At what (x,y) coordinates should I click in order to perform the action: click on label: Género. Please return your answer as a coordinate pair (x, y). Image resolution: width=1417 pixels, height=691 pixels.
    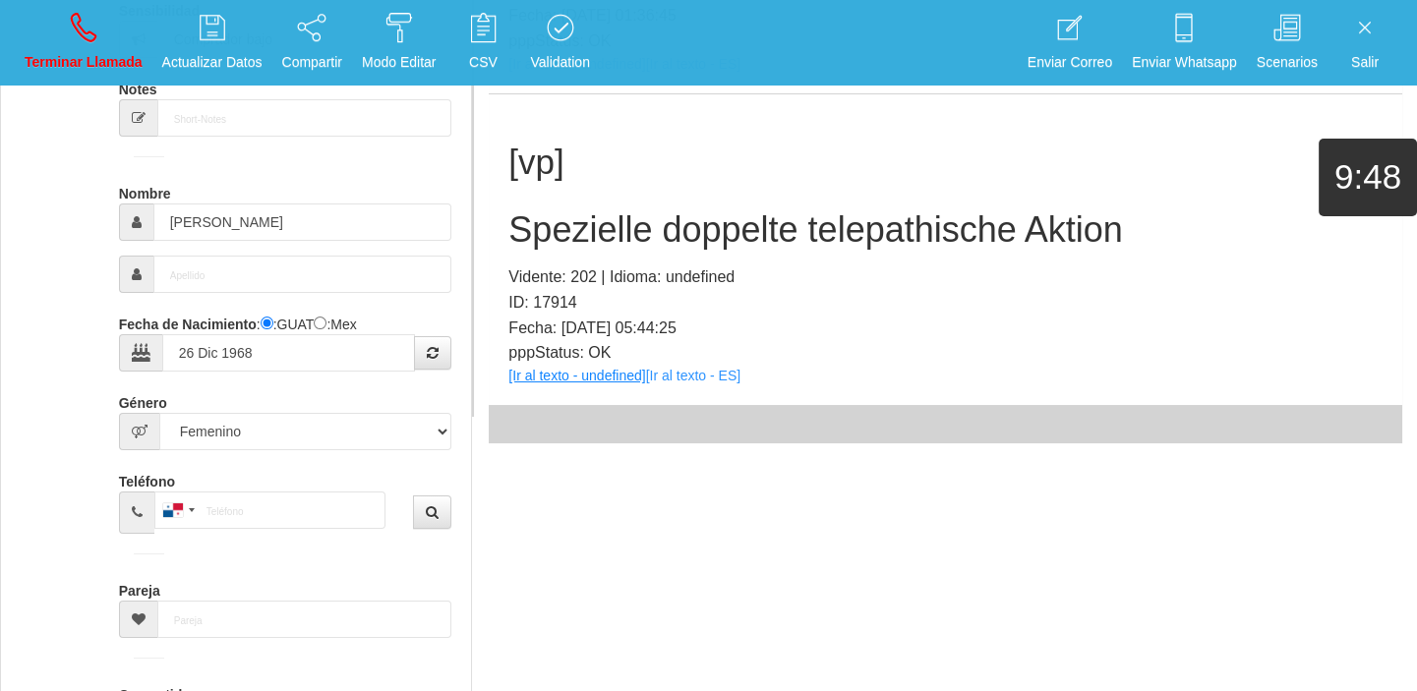
    Looking at the image, I should click on (143, 399).